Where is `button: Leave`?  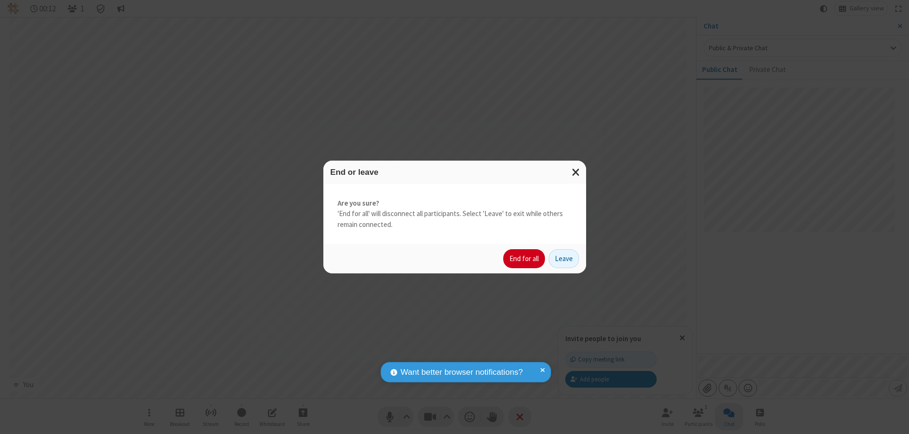
button: Leave is located at coordinates (564, 259).